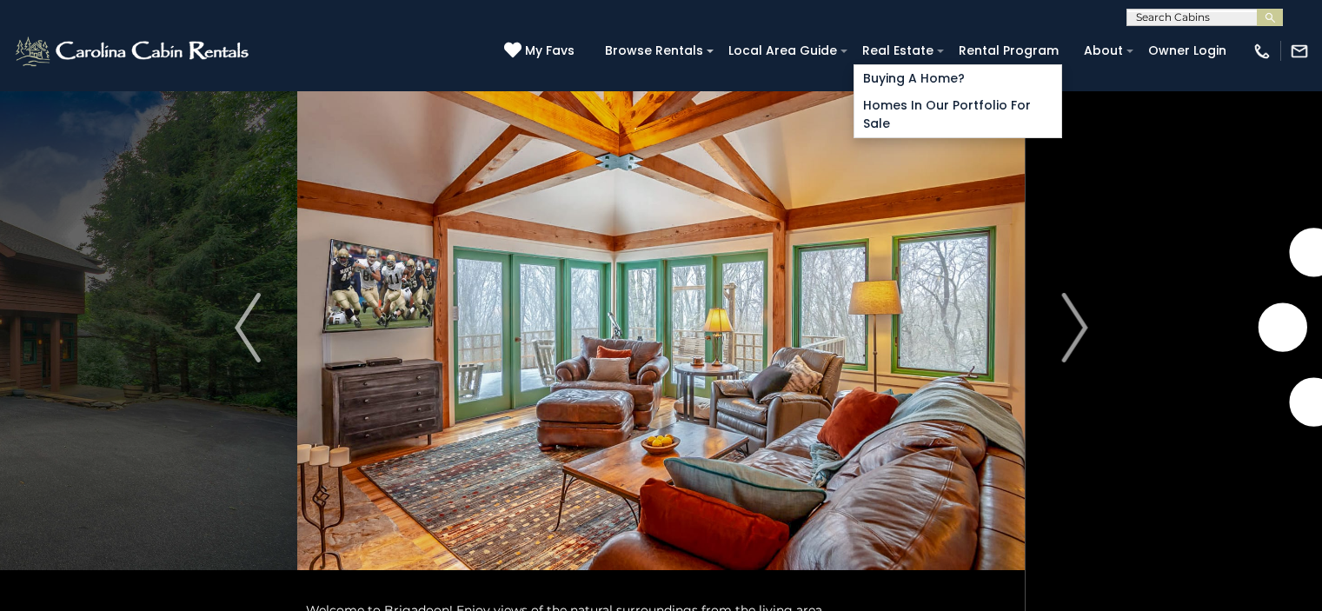 The width and height of the screenshot is (1322, 611). Describe the element at coordinates (958, 115) in the screenshot. I see `a: Homes in Our Portfolio For Sale` at that location.